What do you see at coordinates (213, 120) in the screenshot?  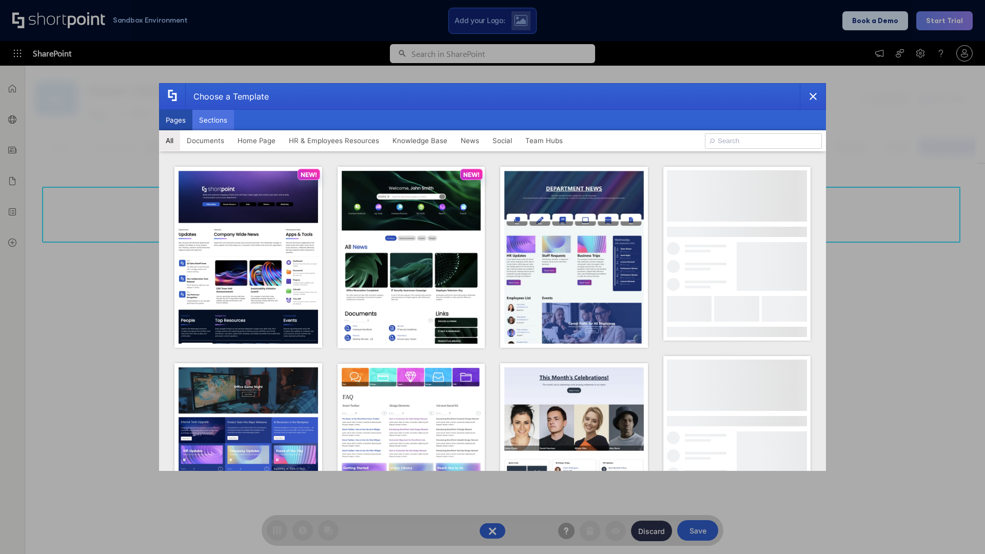 I see `button: Sections` at bounding box center [213, 120].